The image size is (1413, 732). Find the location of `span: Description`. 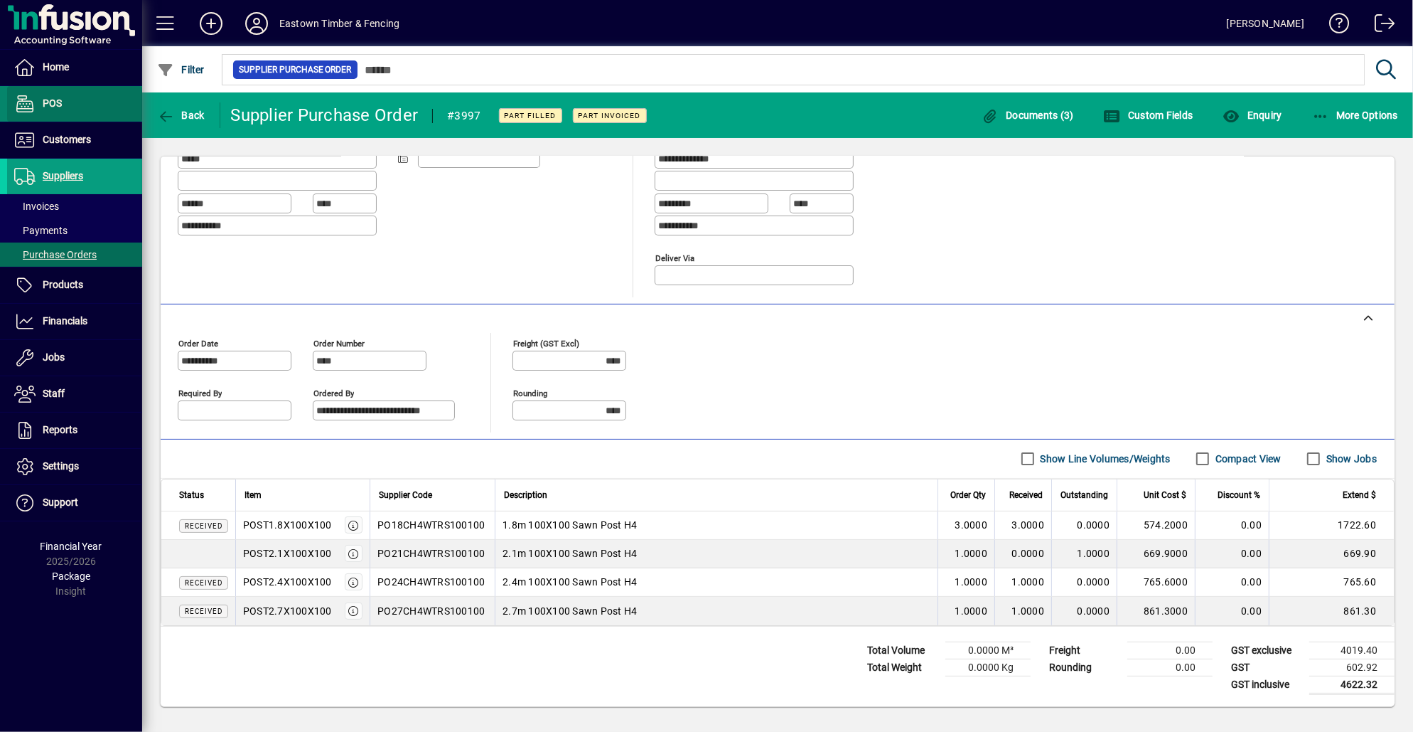

span: Description is located at coordinates (525, 495).